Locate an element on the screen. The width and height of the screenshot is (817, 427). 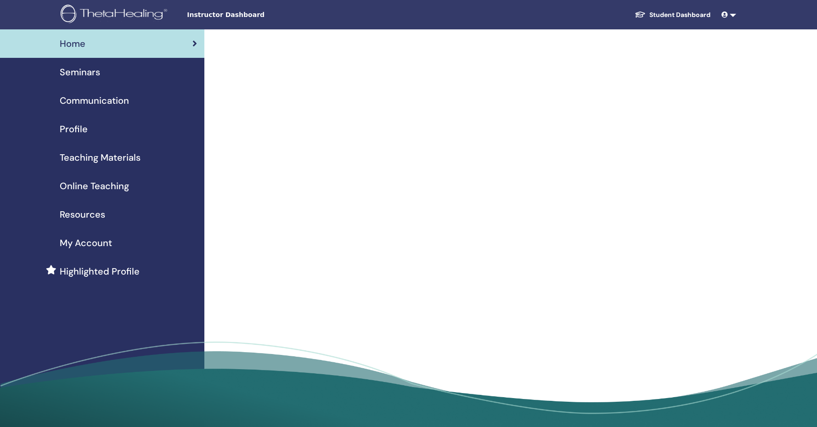
span: Instructor Dashboard is located at coordinates (256, 15).